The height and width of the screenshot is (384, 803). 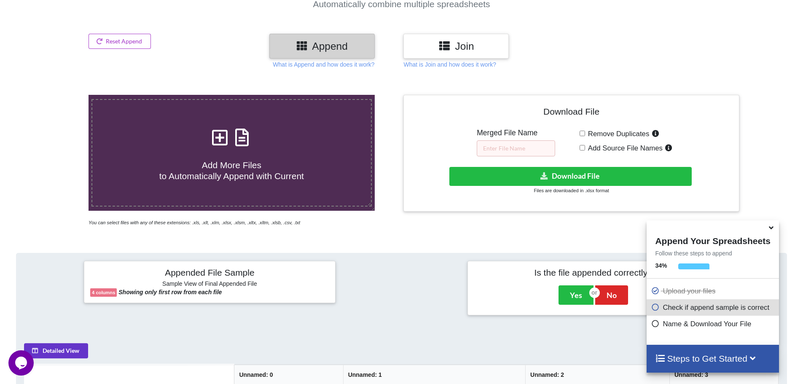 I want to click on button: No, so click(x=612, y=295).